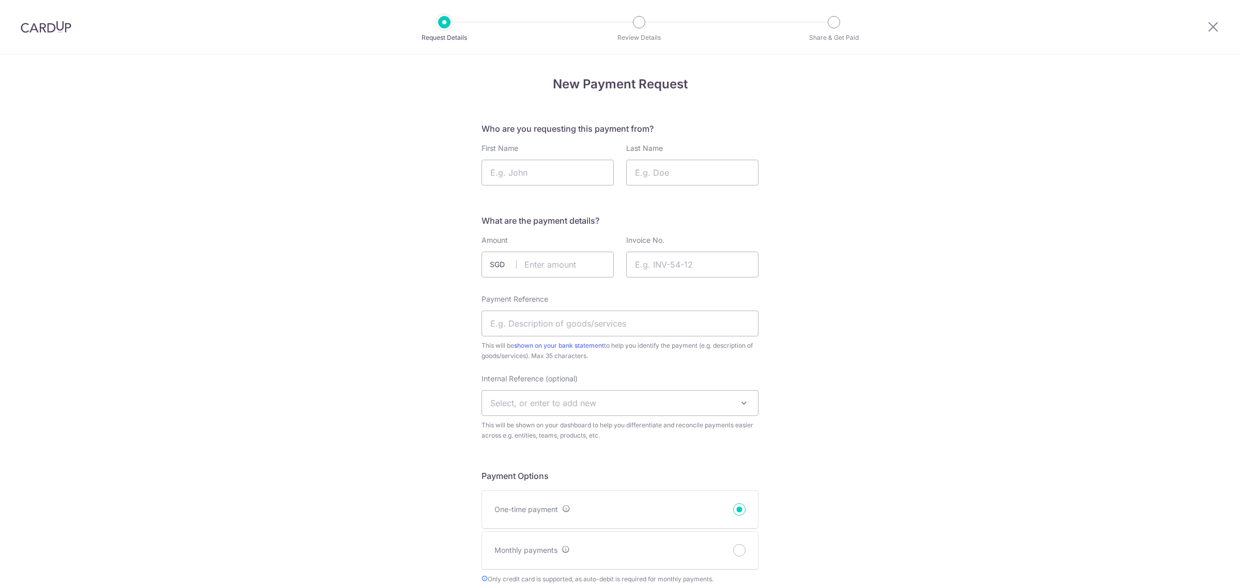  I want to click on input: E.g. John, so click(547, 173).